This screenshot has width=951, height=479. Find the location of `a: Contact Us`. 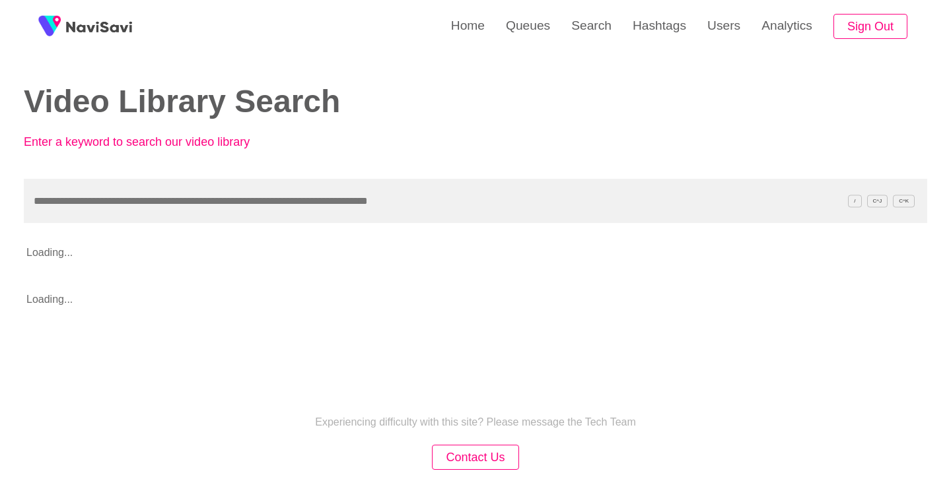

a: Contact Us is located at coordinates (475, 458).